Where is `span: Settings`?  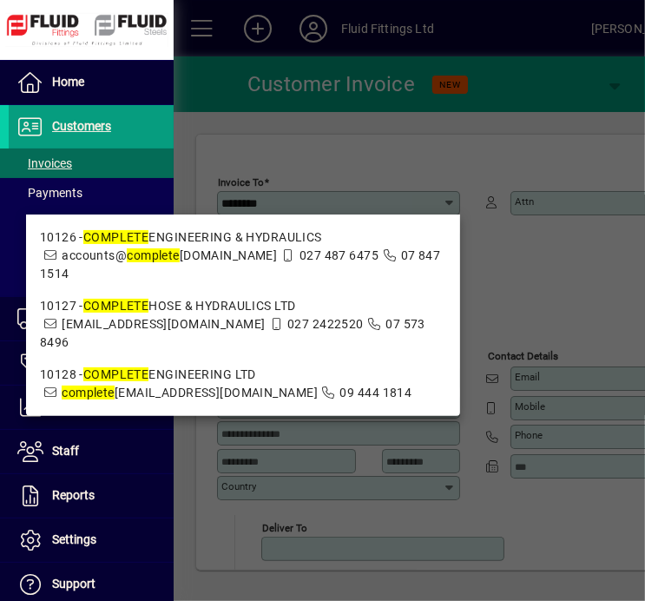 span: Settings is located at coordinates (74, 539).